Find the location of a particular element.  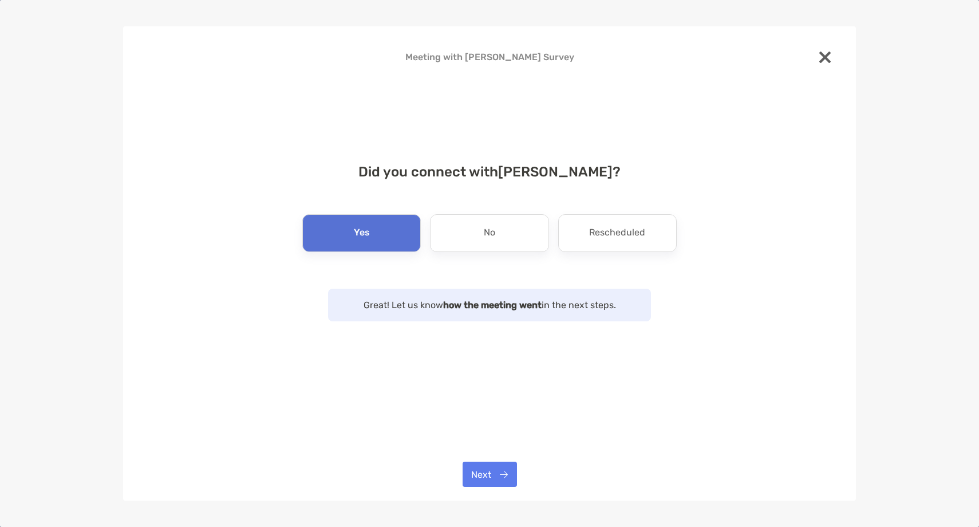

strong: how the meeting went is located at coordinates (492, 305).